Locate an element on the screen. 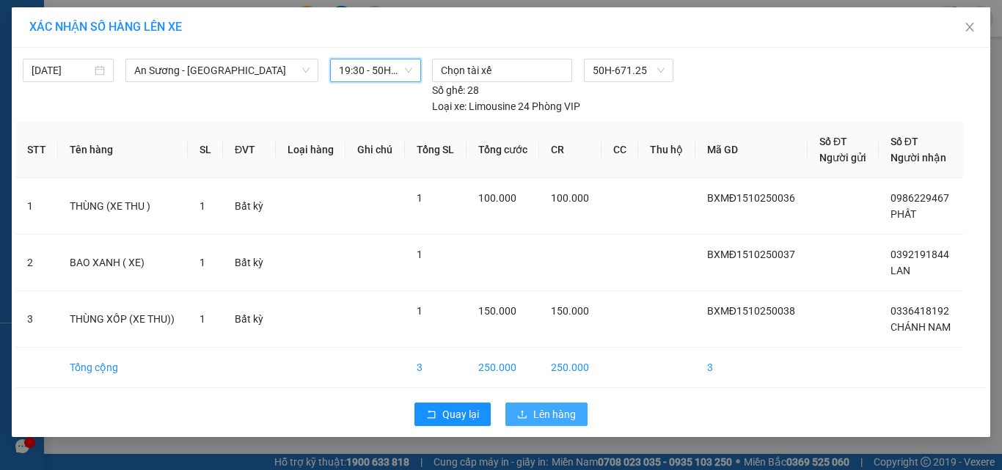 This screenshot has width=1002, height=470. span: 0336418192 is located at coordinates (920, 311).